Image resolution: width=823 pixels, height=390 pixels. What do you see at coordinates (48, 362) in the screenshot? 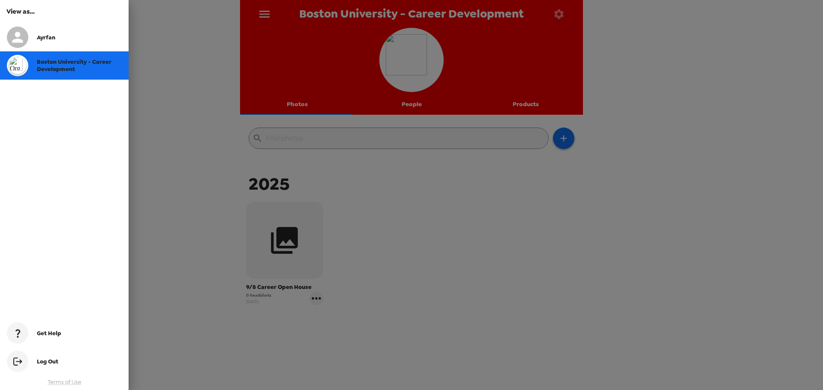
I see `span: Log Out` at bounding box center [48, 362].